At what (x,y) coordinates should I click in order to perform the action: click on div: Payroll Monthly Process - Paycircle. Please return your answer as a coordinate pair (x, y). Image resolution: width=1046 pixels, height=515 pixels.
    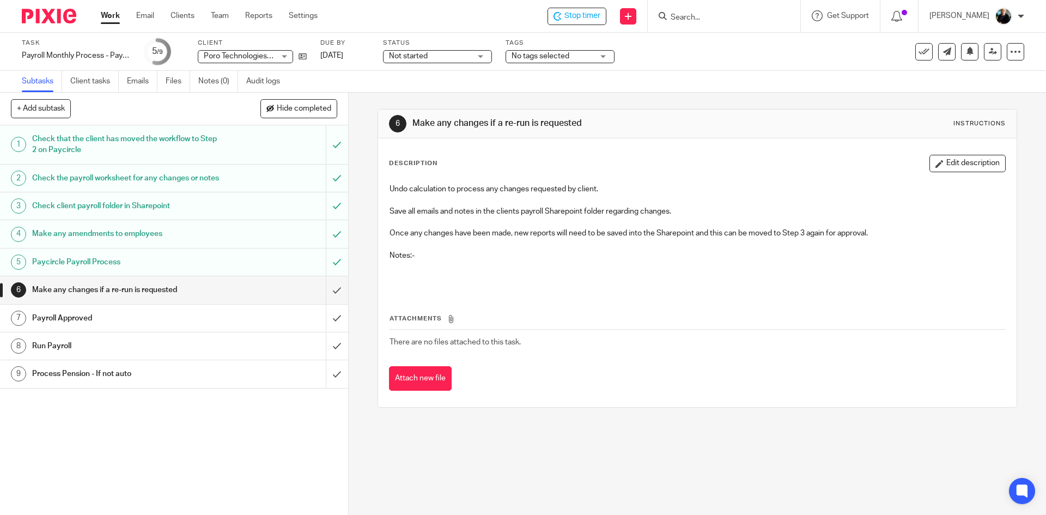
    Looking at the image, I should click on (76, 56).